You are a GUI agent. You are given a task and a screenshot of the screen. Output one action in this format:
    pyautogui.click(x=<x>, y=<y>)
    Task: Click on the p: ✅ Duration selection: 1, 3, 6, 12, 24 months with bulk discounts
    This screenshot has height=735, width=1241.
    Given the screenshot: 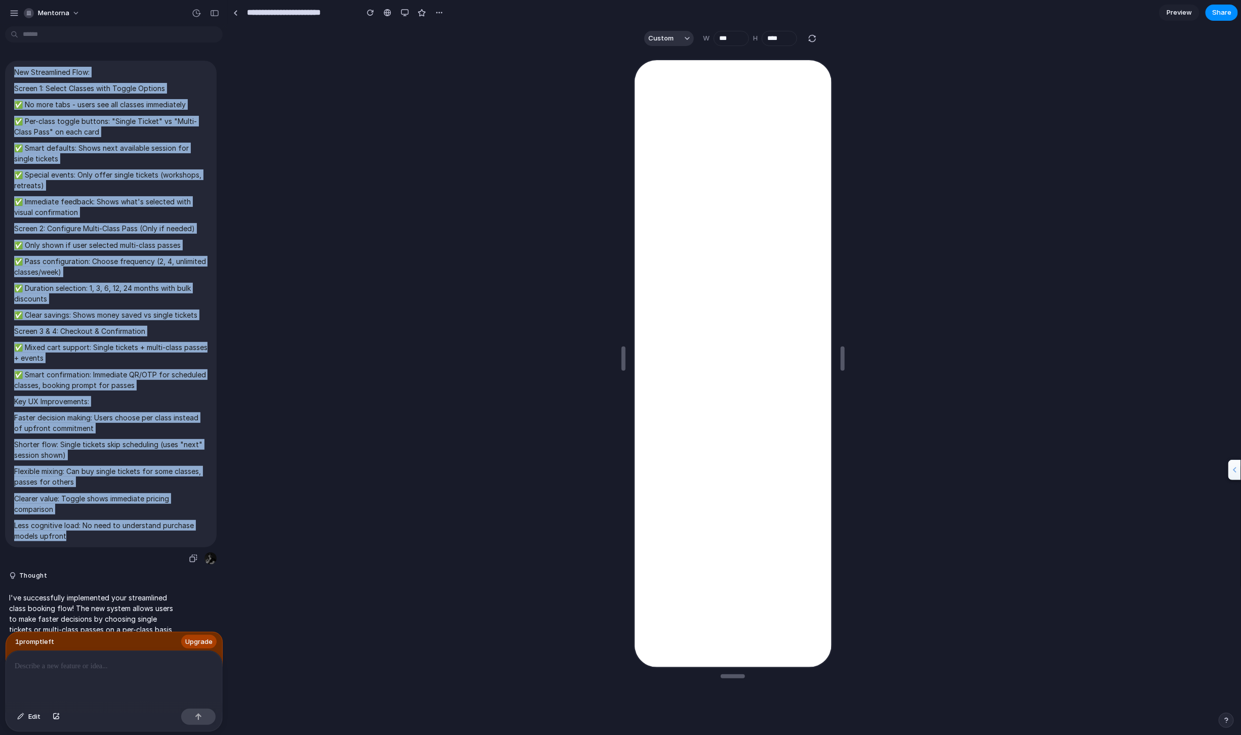 What is the action you would take?
    pyautogui.click(x=111, y=293)
    